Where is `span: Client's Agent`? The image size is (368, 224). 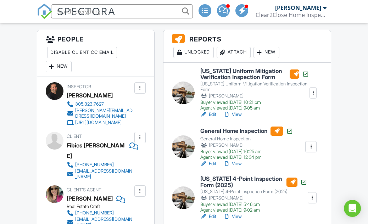
span: Client's Agent is located at coordinates (84, 190).